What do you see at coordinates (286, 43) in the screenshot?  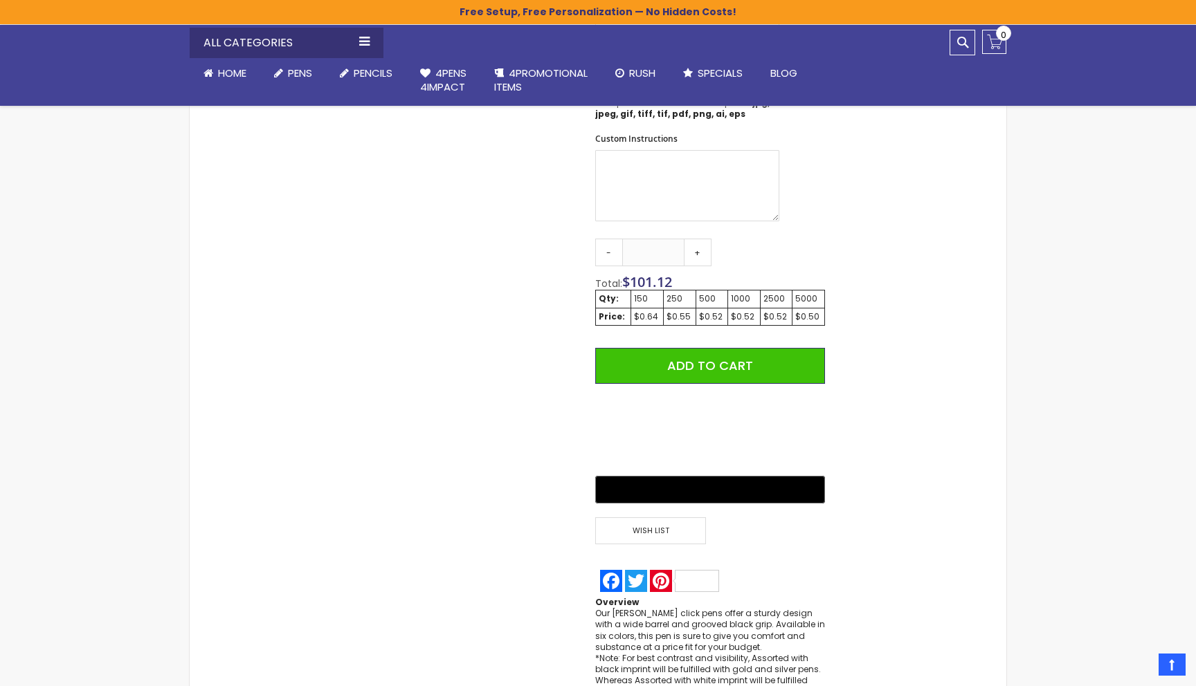 I see `div: All Categories` at bounding box center [286, 43].